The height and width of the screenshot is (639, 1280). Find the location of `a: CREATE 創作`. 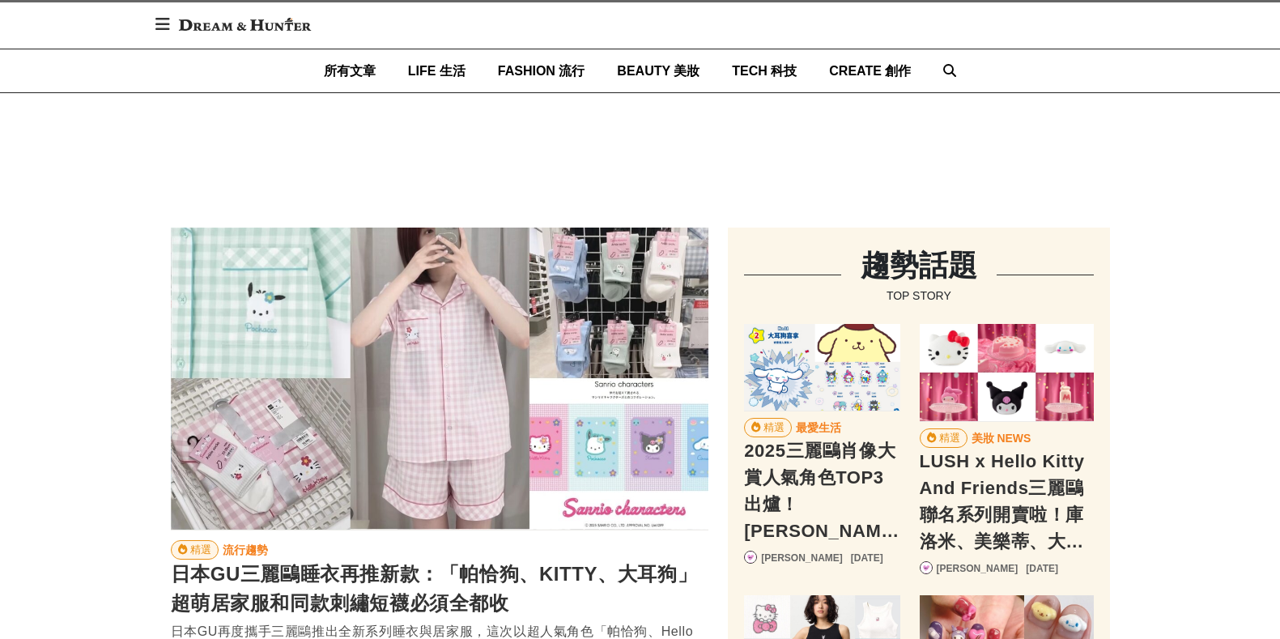

a: CREATE 創作 is located at coordinates (869, 70).